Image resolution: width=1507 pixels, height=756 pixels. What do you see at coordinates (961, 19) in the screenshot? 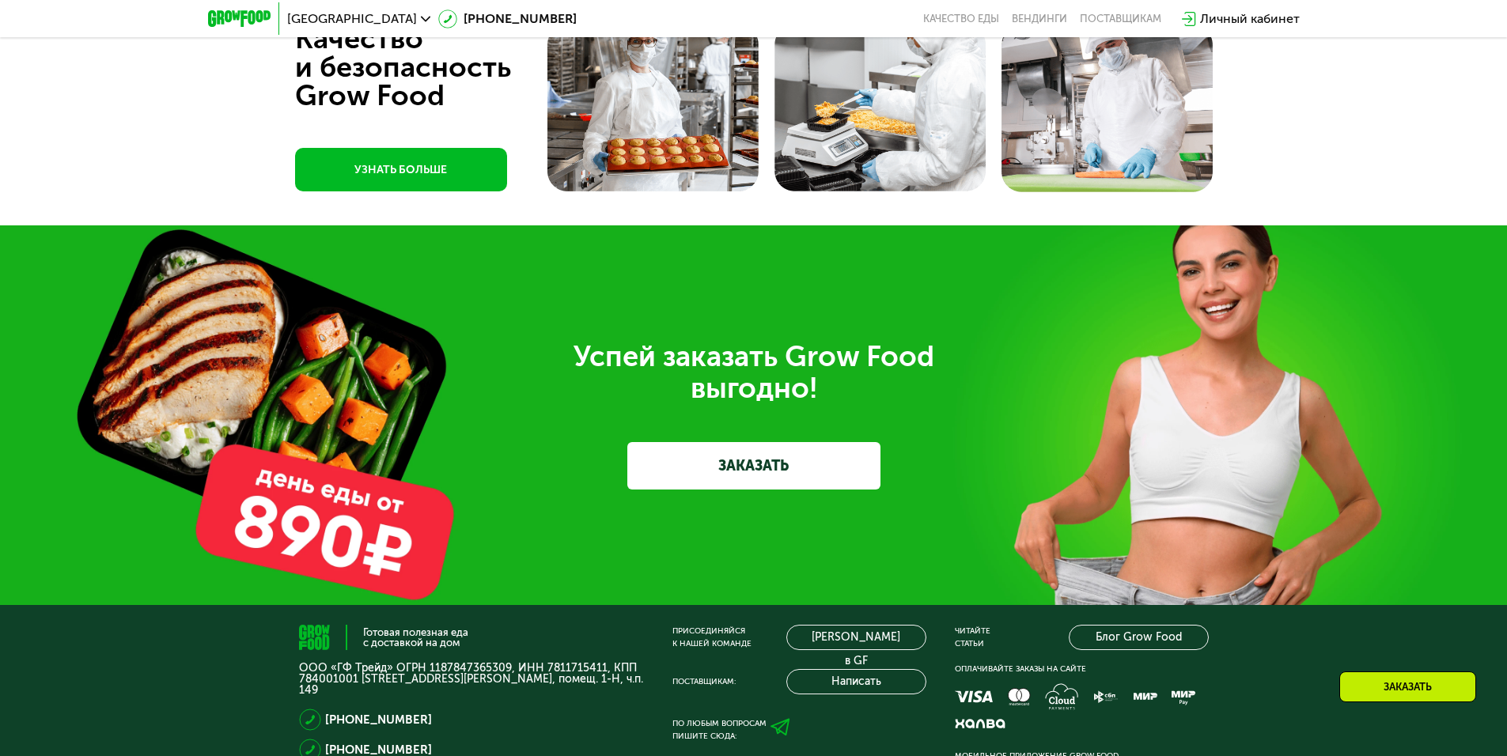
I see `a: Качество еды` at bounding box center [961, 19].